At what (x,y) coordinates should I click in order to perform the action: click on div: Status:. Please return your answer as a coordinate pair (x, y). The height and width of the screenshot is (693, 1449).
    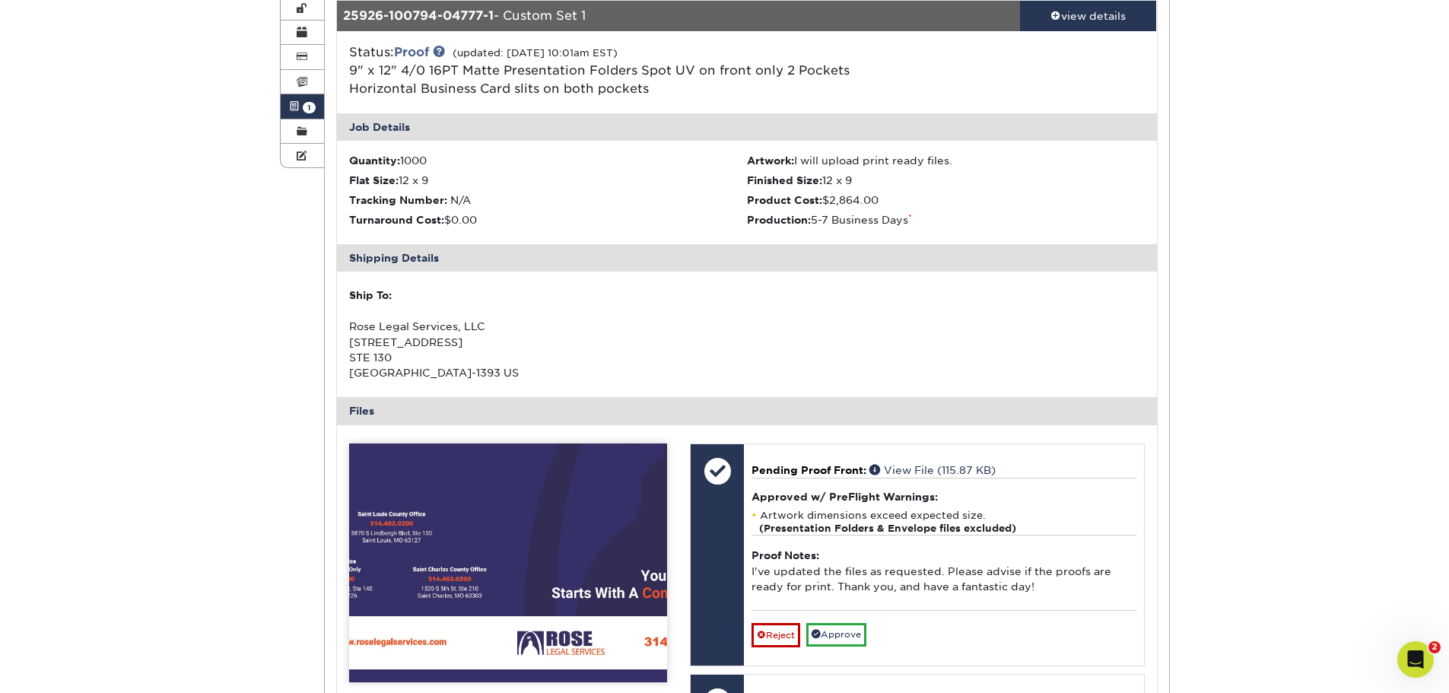
    Looking at the image, I should click on (610, 71).